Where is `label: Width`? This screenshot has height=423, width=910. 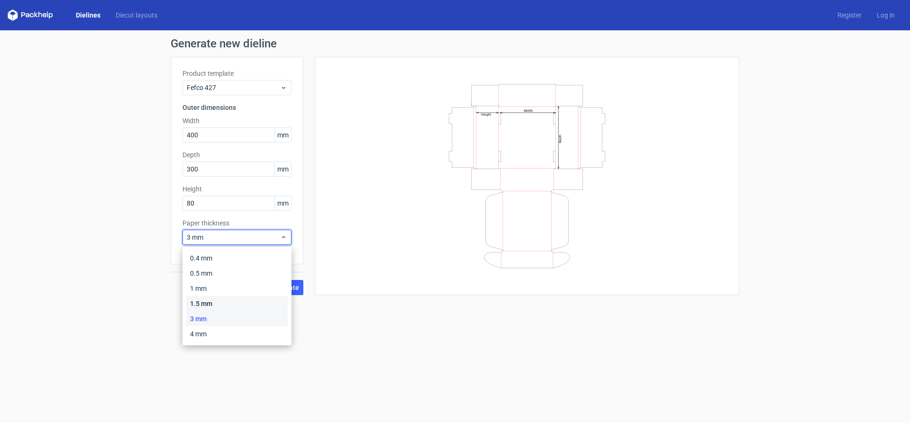 label: Width is located at coordinates (237, 121).